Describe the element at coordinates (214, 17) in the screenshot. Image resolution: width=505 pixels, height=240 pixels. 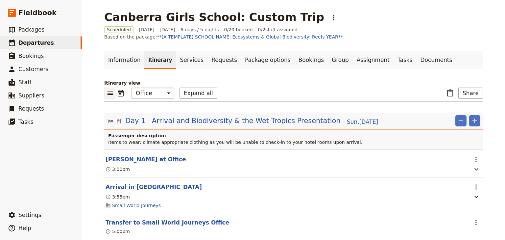
I see `h1: Canberra Girls School: Custom Trip` at that location.